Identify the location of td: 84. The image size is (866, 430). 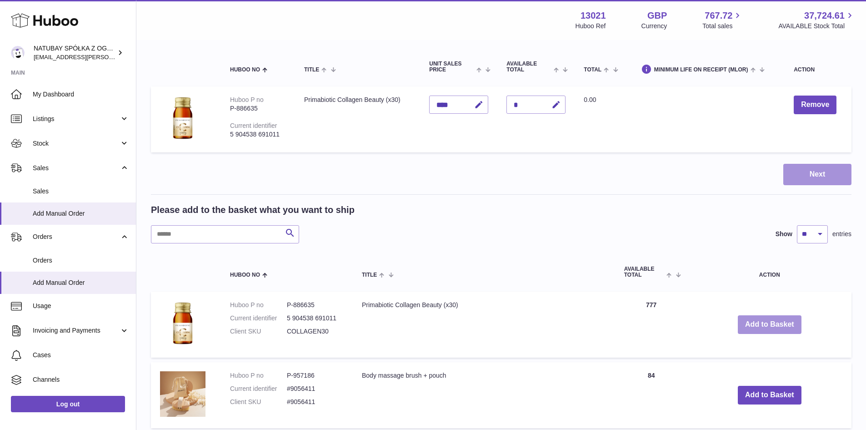
(652, 395).